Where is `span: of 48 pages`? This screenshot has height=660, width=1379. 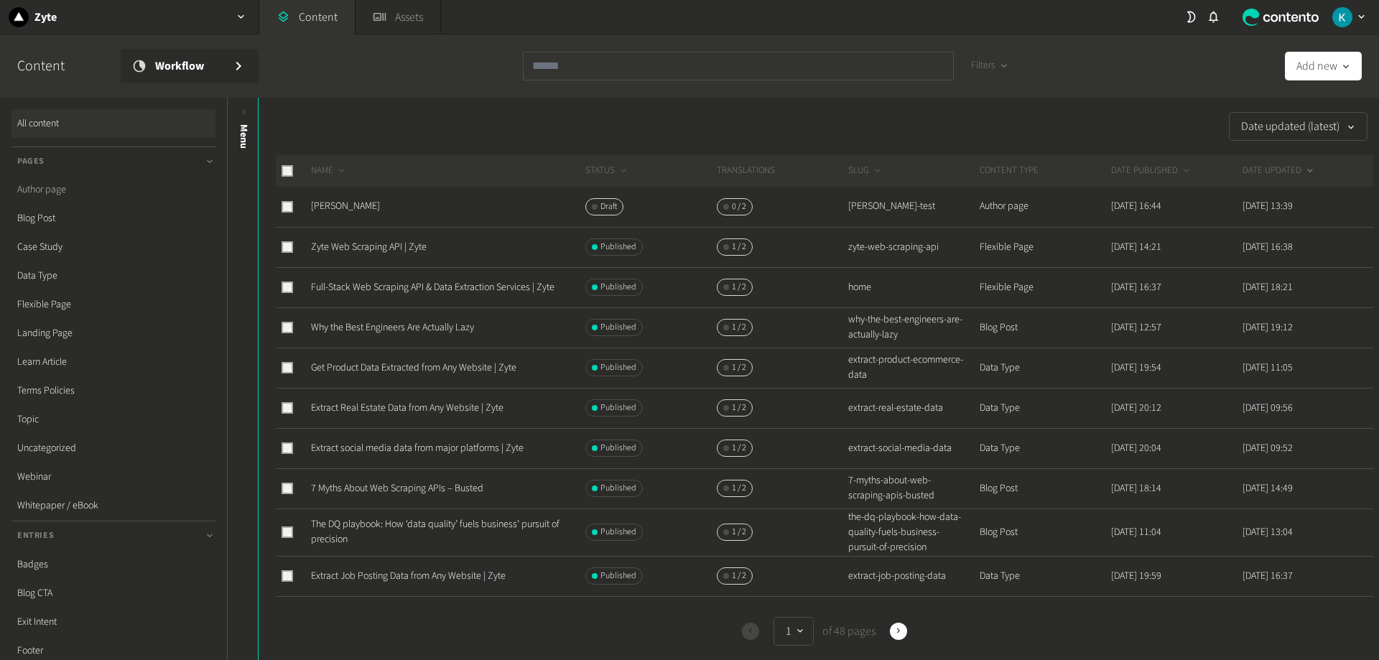 span: of 48 pages is located at coordinates (847, 631).